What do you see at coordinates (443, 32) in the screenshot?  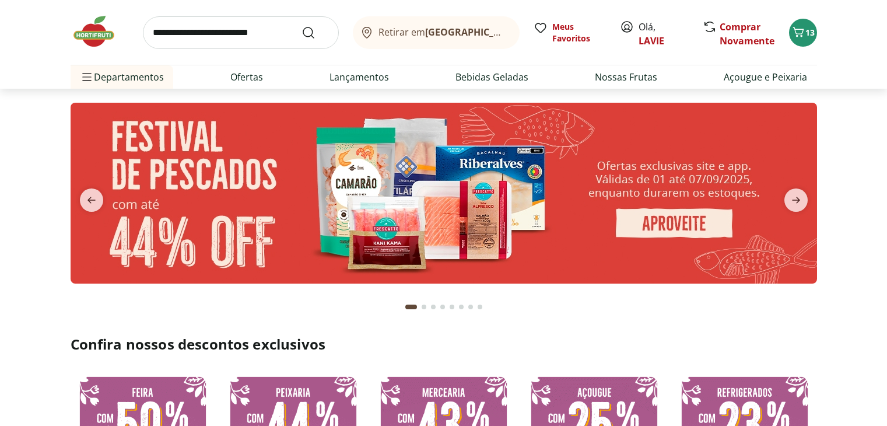 I see `span: Retirar em` at bounding box center [443, 32].